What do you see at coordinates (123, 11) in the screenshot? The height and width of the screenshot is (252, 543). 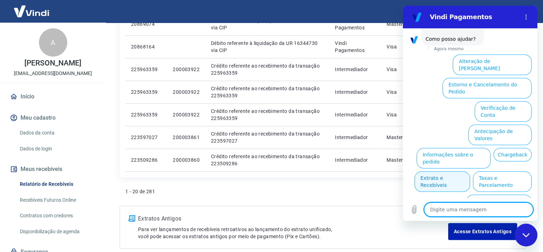 I see `button: Menu de opções` at bounding box center [123, 11].